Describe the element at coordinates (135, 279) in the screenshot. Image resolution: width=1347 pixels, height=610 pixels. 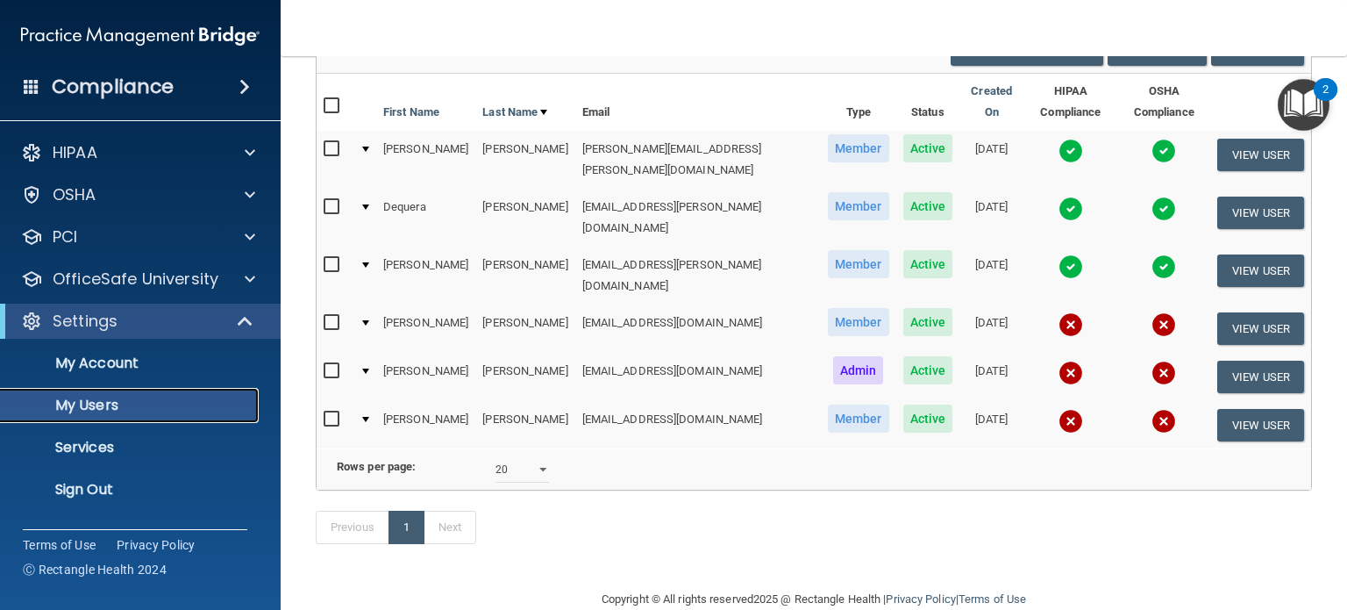
I see `p: OfficeSafe University` at that location.